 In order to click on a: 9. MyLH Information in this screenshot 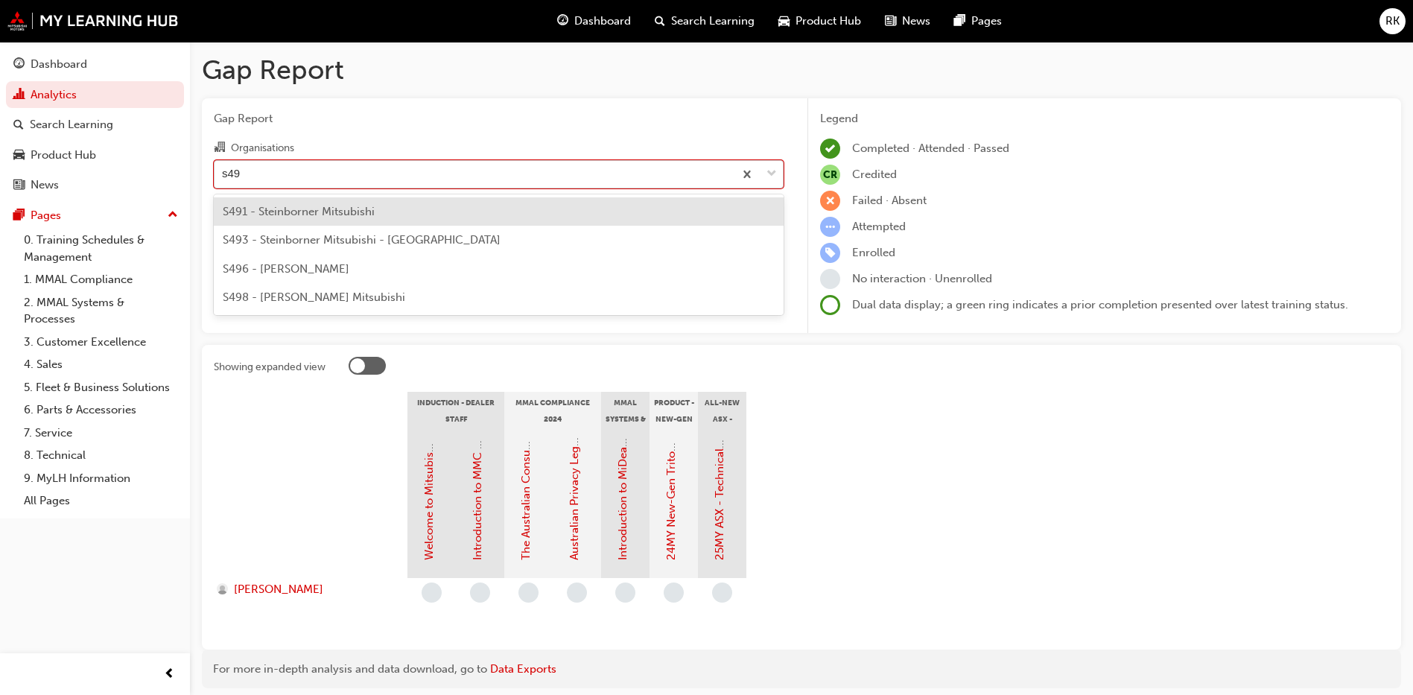, I will do `click(101, 478)`.